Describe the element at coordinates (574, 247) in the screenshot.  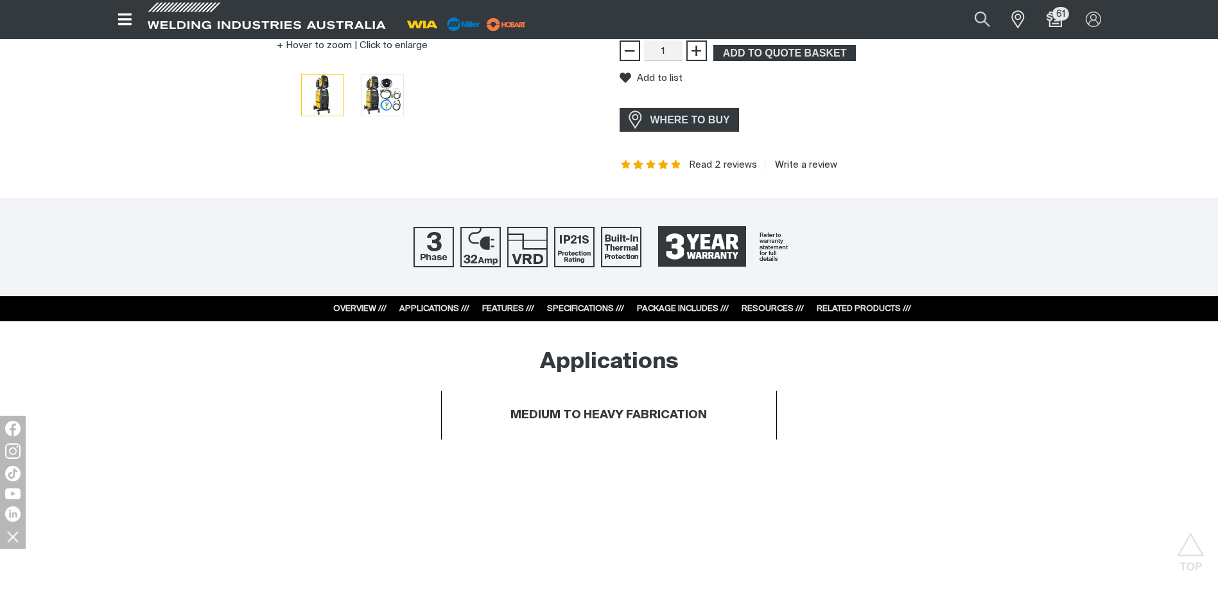
I see `img: IP21S Protection Rating` at that location.